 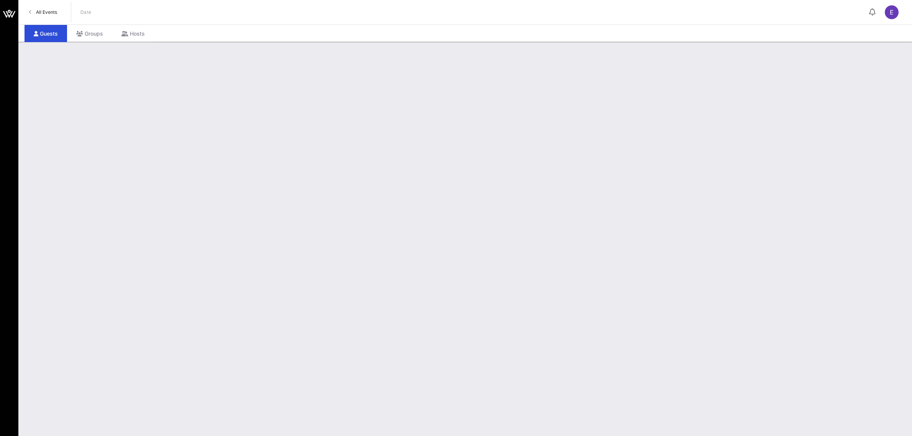 What do you see at coordinates (891, 12) in the screenshot?
I see `div: E` at bounding box center [891, 12].